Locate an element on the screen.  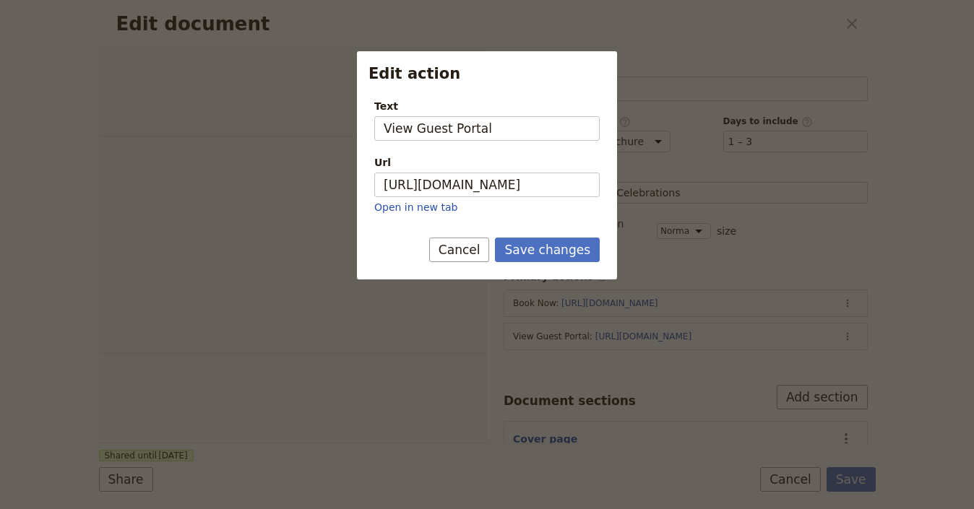
span: Text is located at coordinates (487, 106).